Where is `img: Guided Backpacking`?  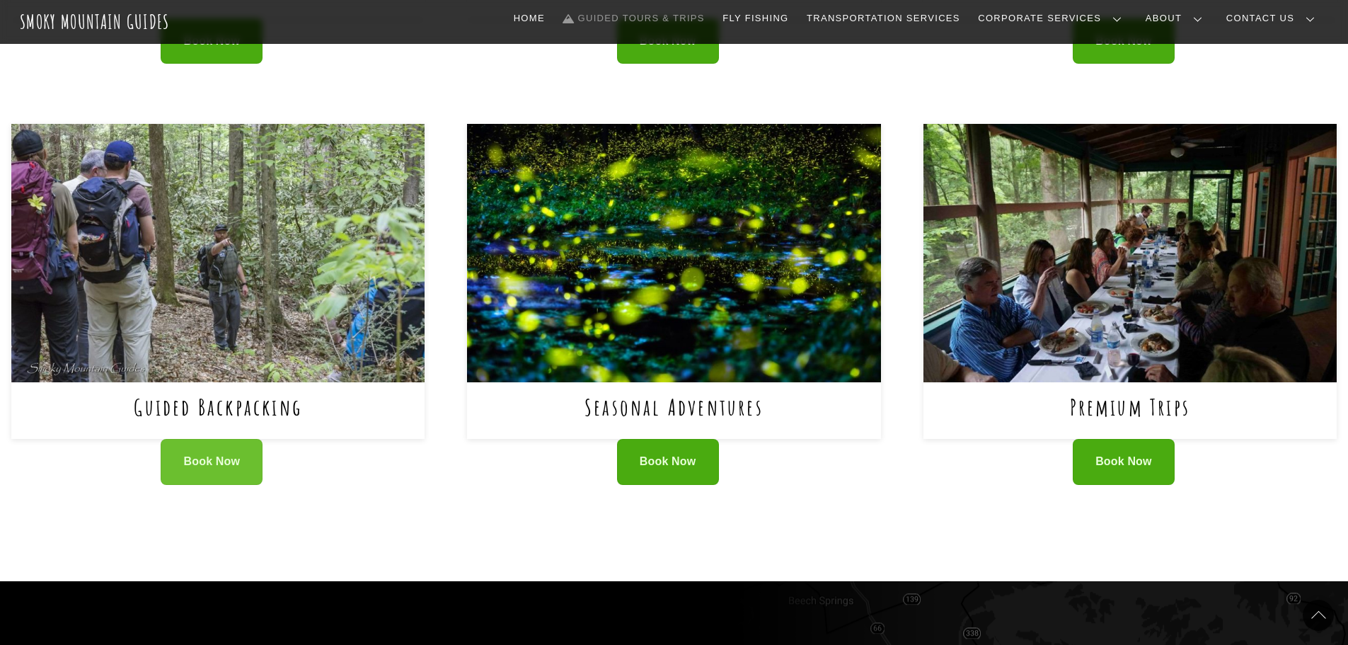 img: Guided Backpacking is located at coordinates (218, 253).